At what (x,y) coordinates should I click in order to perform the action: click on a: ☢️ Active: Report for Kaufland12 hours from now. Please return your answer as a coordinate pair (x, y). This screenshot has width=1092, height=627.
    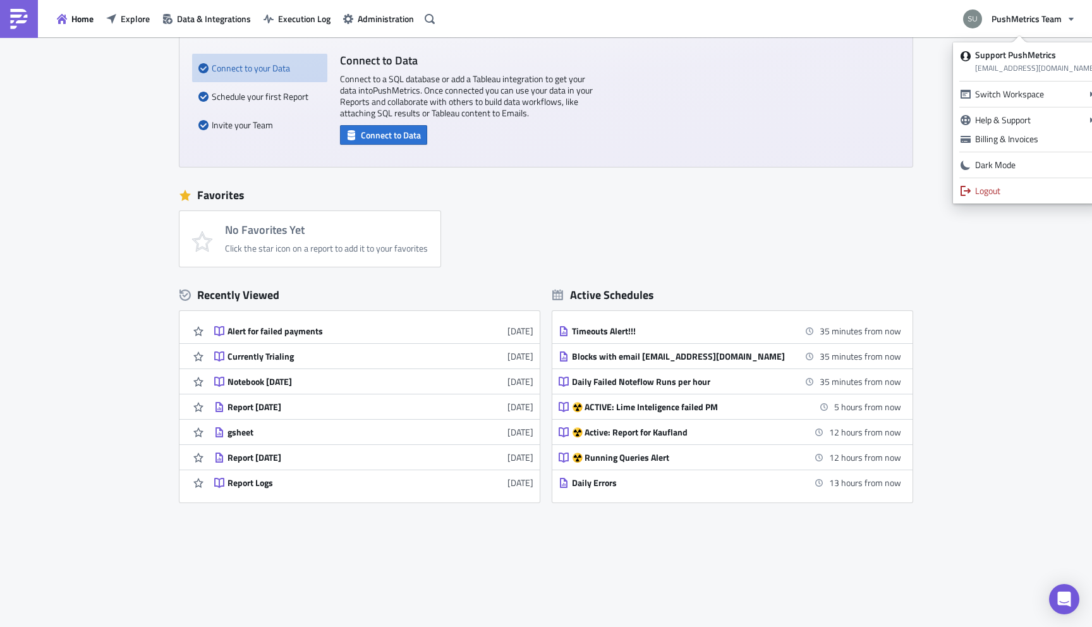
    Looking at the image, I should click on (730, 432).